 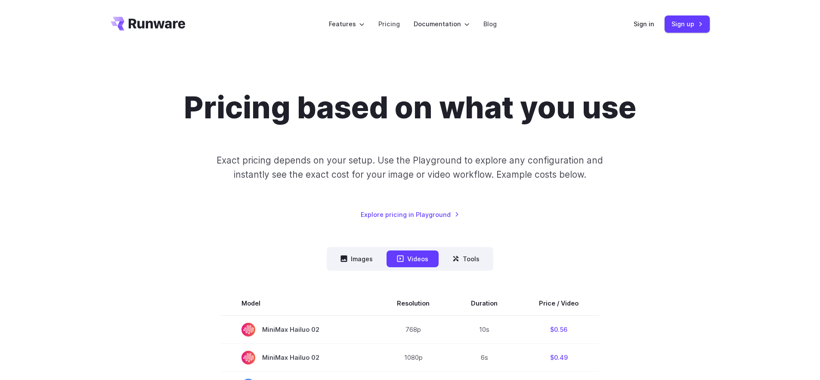 I want to click on h1: Pricing based on what you use, so click(x=410, y=108).